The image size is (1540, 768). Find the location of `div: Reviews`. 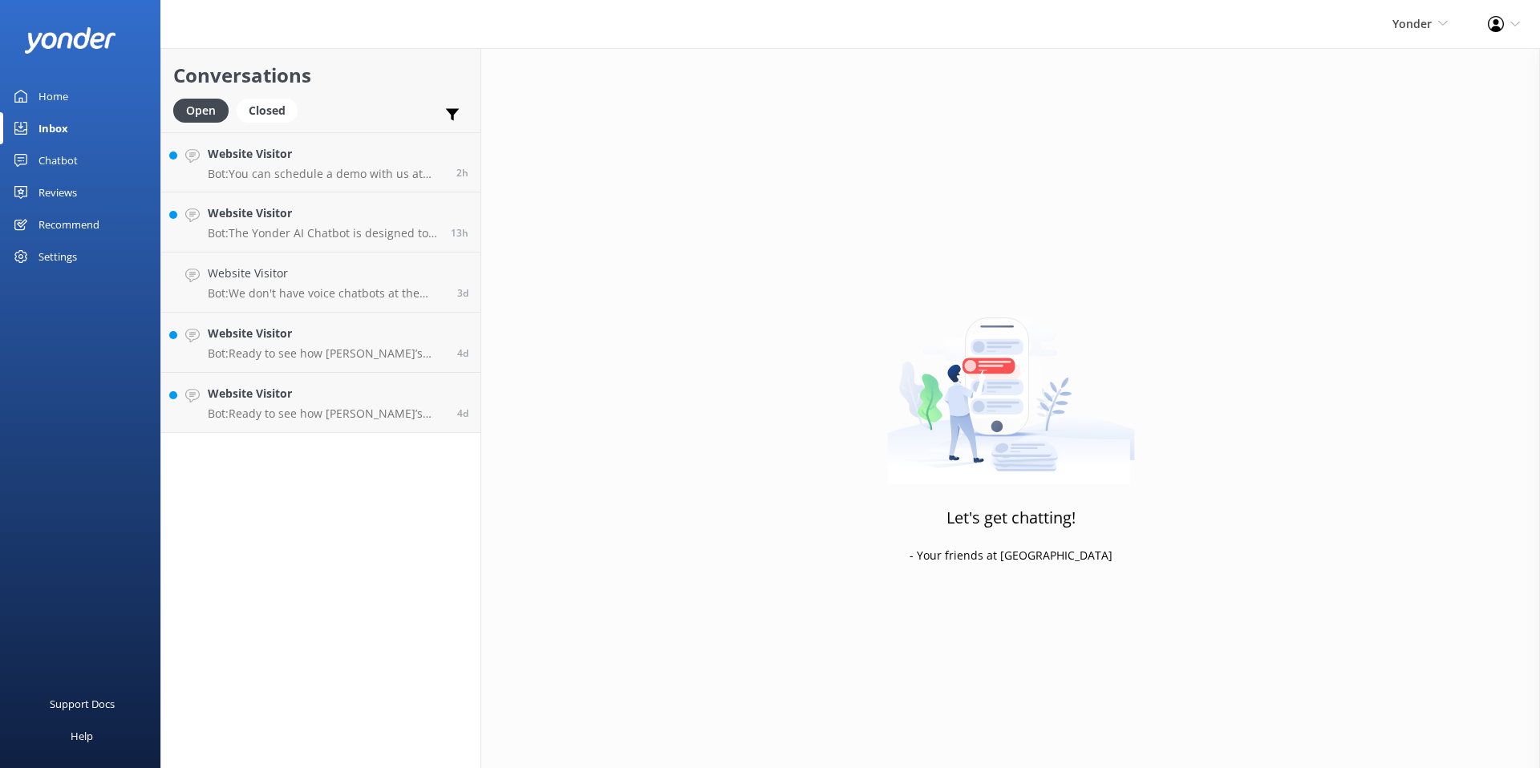

div: Reviews is located at coordinates (58, 192).